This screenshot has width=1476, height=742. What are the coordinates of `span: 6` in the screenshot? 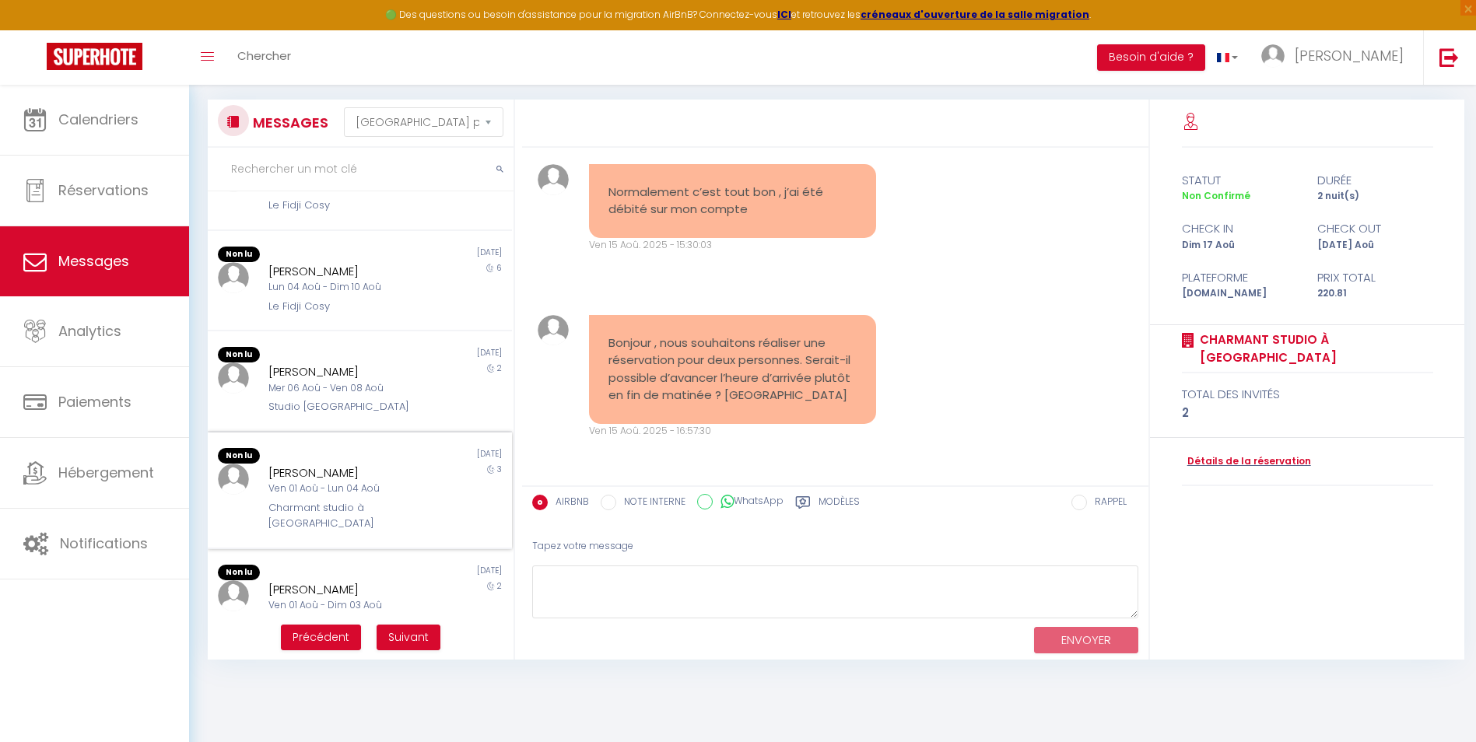 It's located at (499, 268).